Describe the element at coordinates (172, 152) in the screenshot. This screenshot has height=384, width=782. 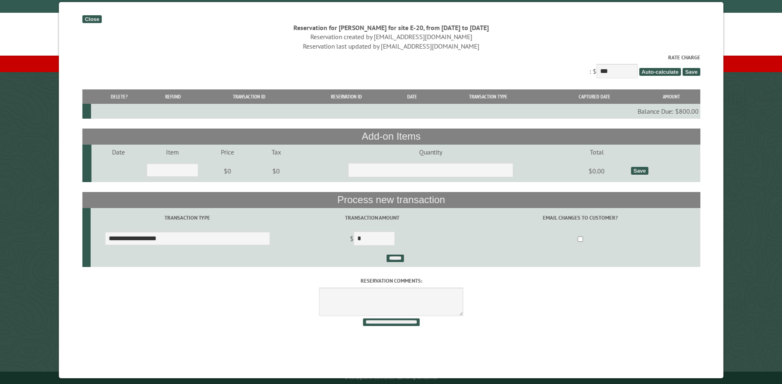
I see `td: Item` at that location.